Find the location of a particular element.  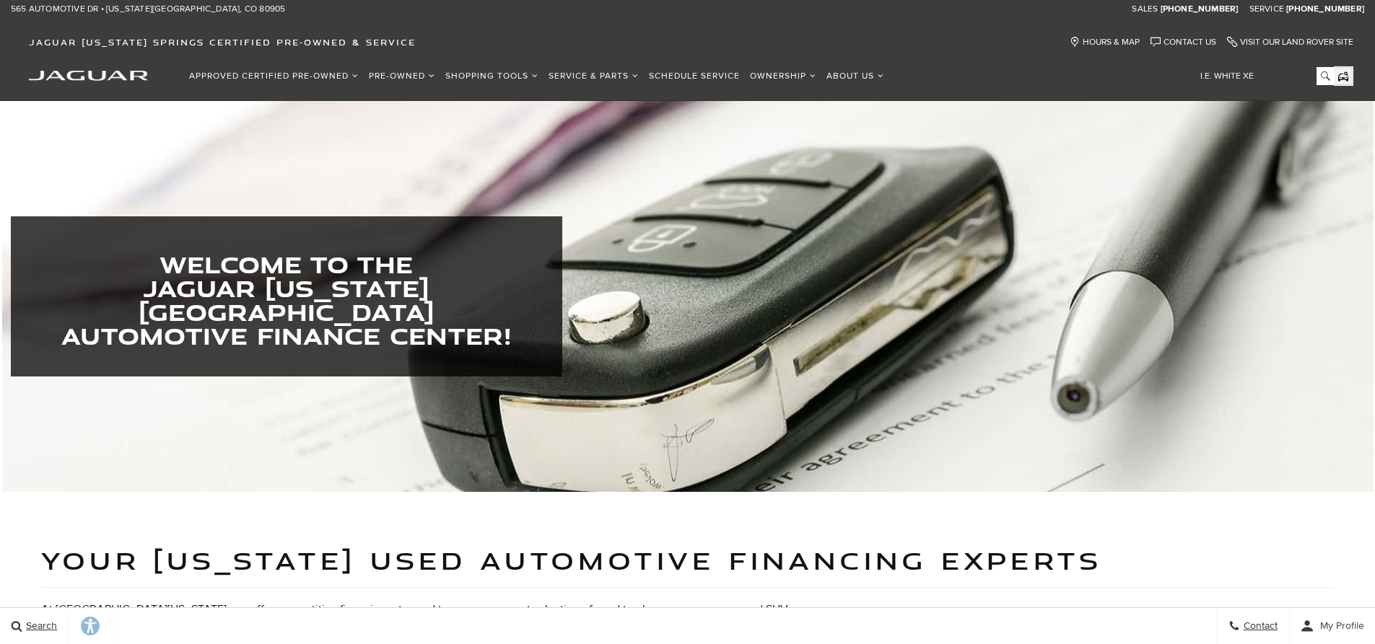

button: user-profile-menu is located at coordinates (1331, 626).